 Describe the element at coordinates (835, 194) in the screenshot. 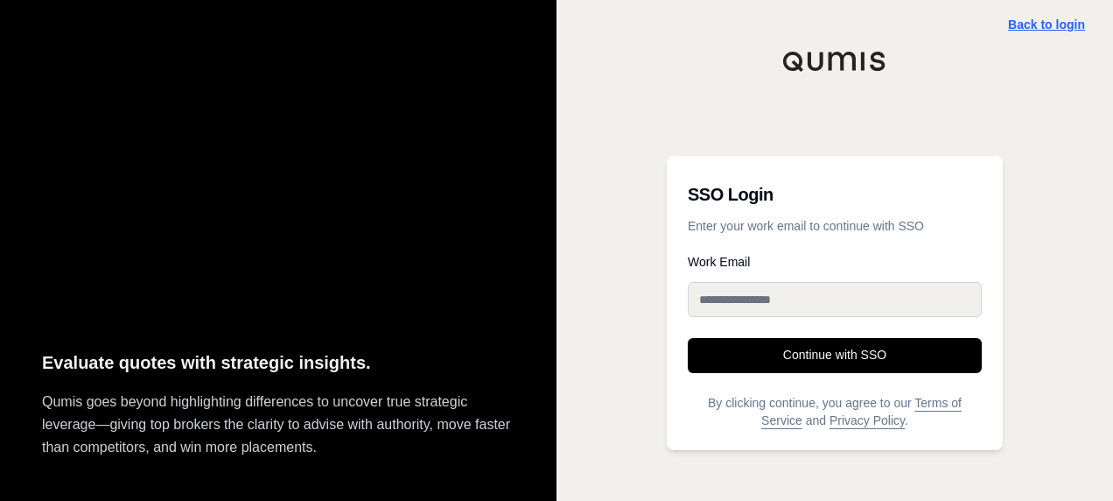

I see `h3: SSO Login` at that location.